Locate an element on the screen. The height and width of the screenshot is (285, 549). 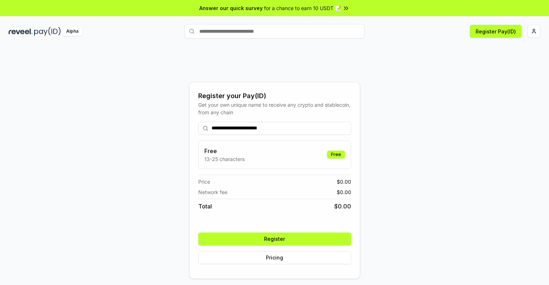
span: Answer our quick survey is located at coordinates (231, 8).